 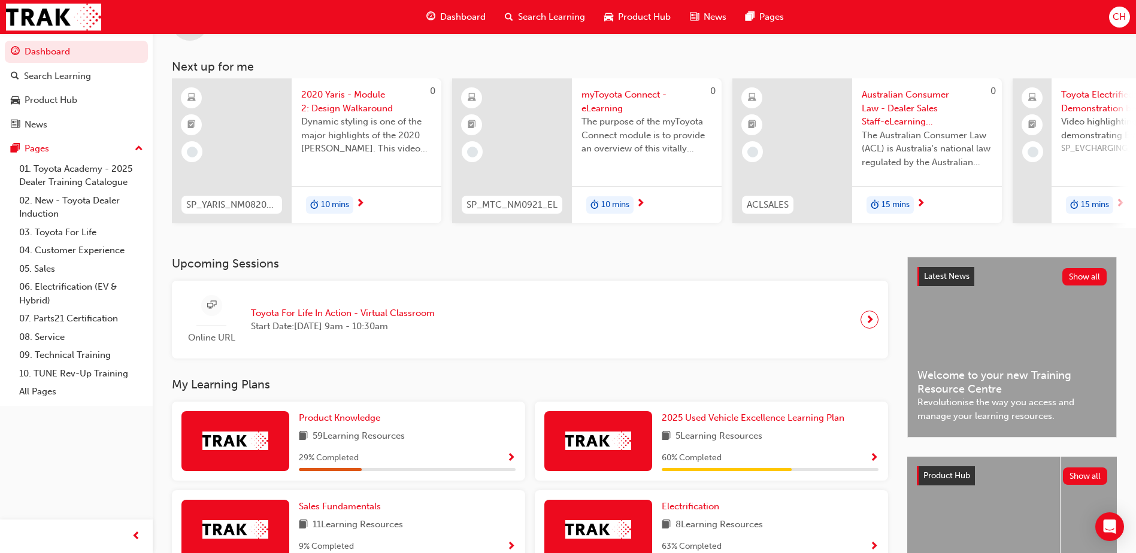 I want to click on span: book-icon, so click(x=303, y=436).